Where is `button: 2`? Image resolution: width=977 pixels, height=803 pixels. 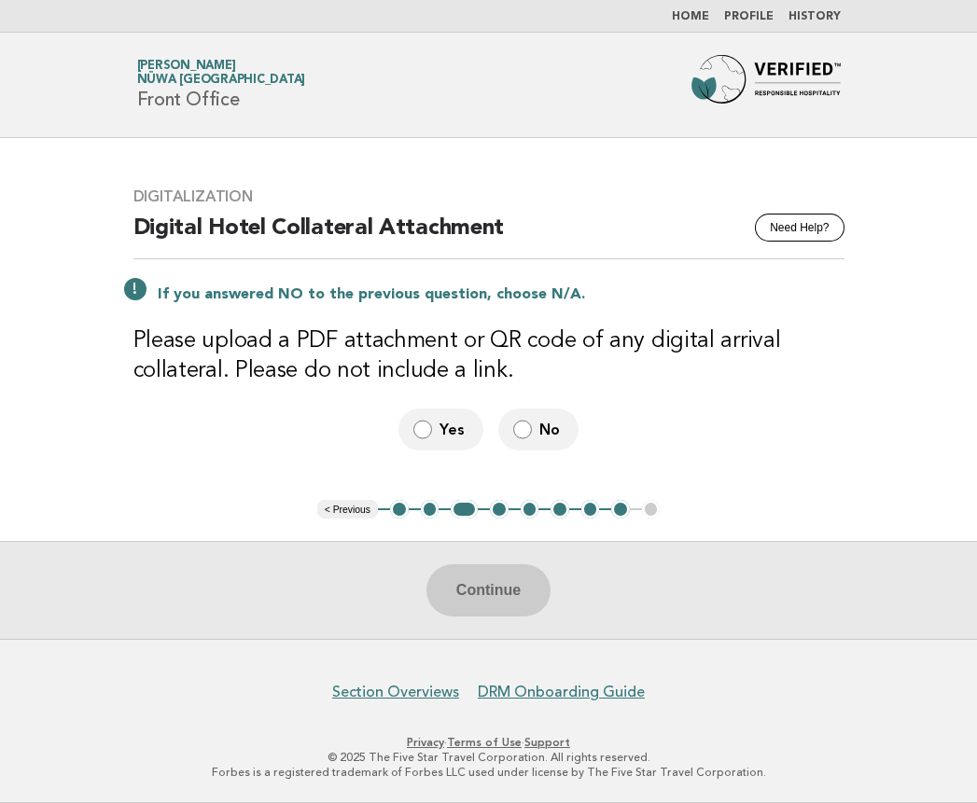
button: 2 is located at coordinates (430, 509).